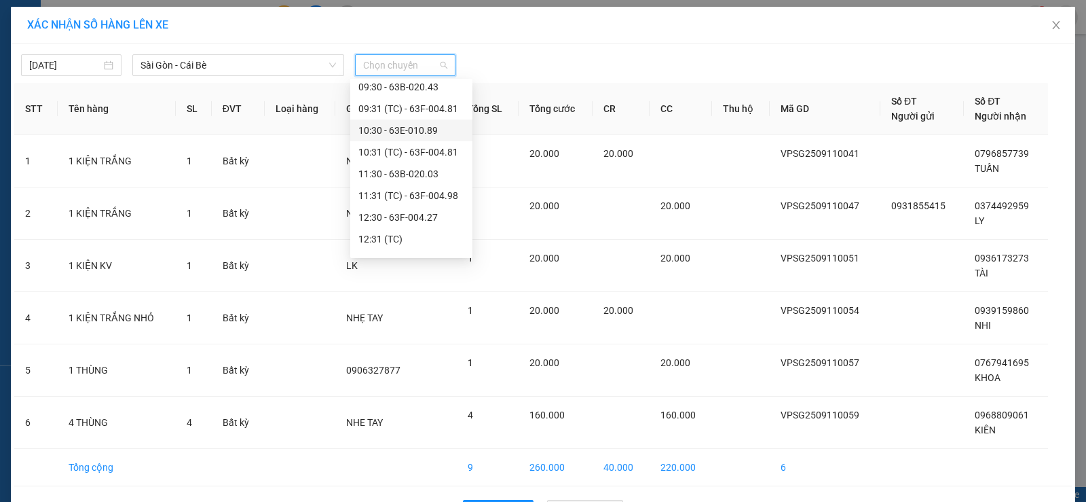 The height and width of the screenshot is (502, 1086). I want to click on span: Người nhận, so click(1001, 116).